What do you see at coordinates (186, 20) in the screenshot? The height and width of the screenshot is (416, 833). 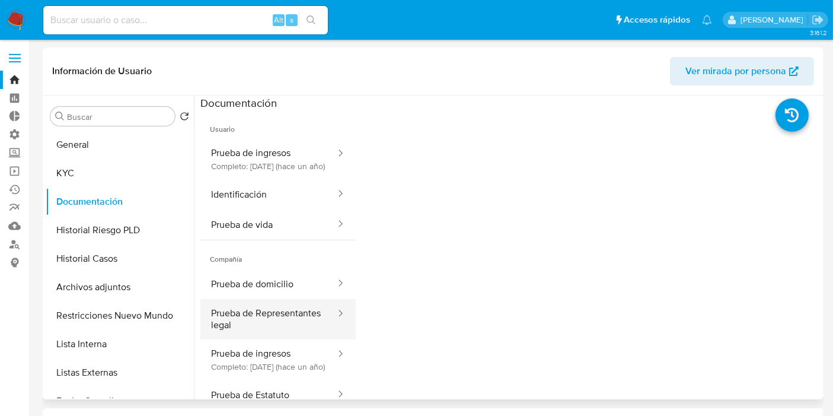 I see `input: Buscar usuario o caso...` at bounding box center [186, 20].